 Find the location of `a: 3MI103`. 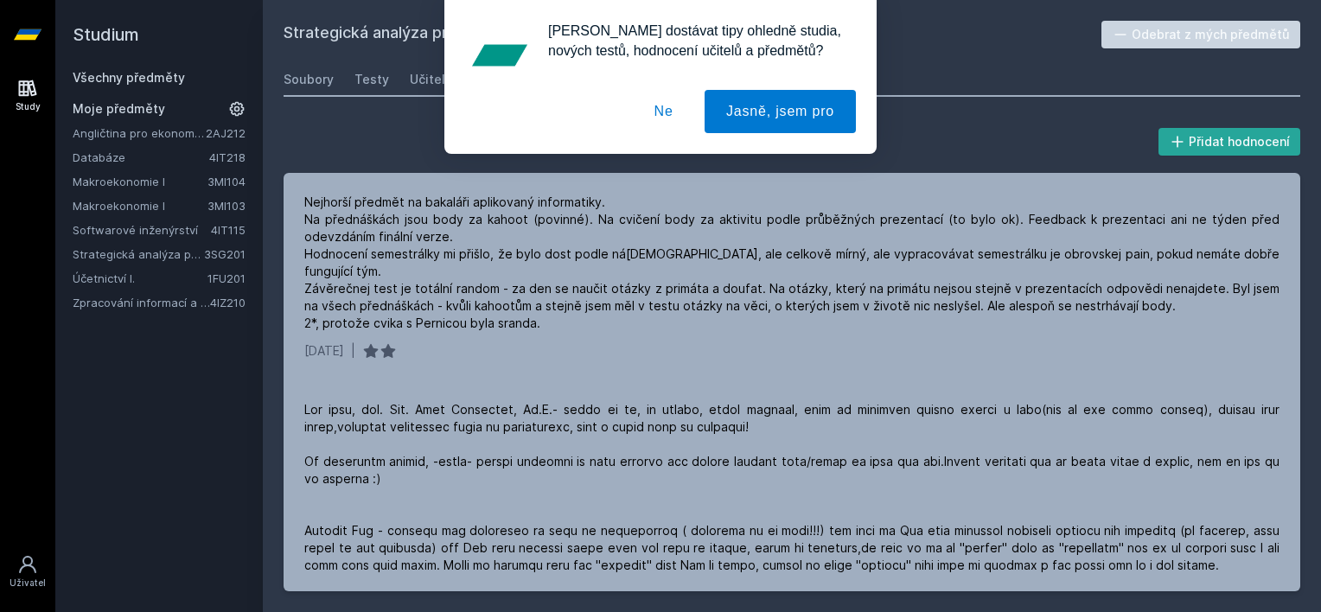

a: 3MI103 is located at coordinates (227, 206).